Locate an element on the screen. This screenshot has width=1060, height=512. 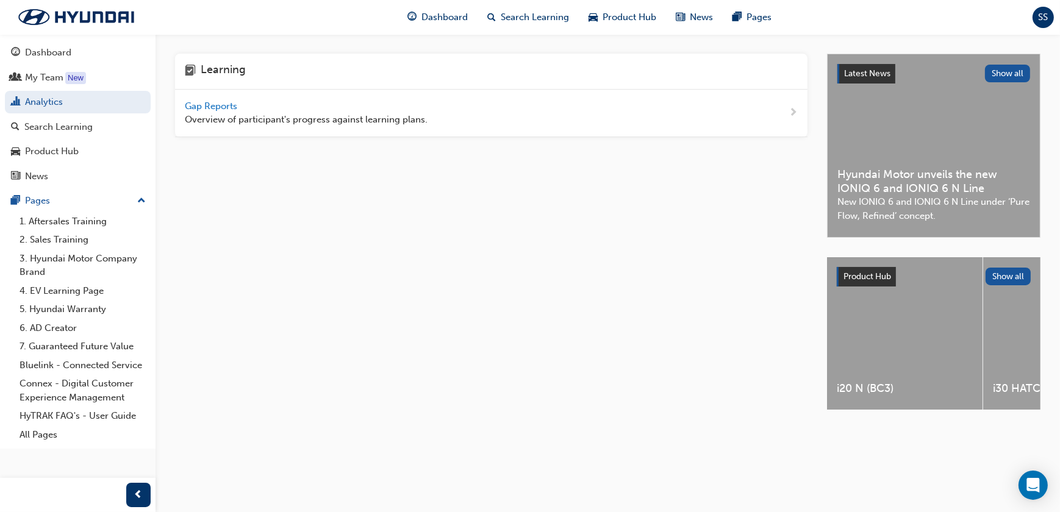
h4: Learning is located at coordinates (223, 71).